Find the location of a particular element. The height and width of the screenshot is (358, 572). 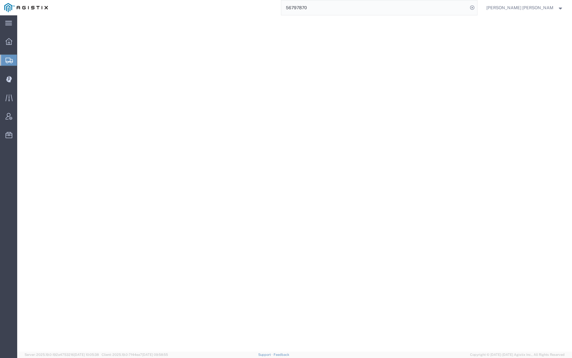

img: logo is located at coordinates (26, 8).